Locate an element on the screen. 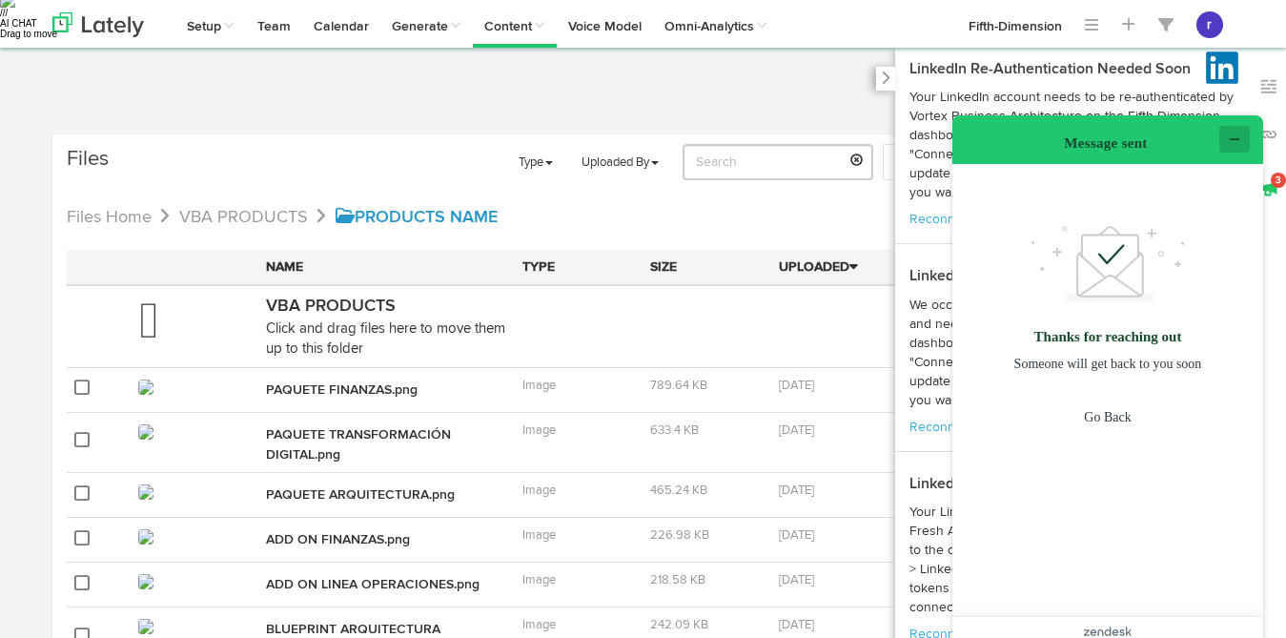  a: PAQUETE TRANSFORMACIÓN DIGITAL.png is located at coordinates (358, 444).